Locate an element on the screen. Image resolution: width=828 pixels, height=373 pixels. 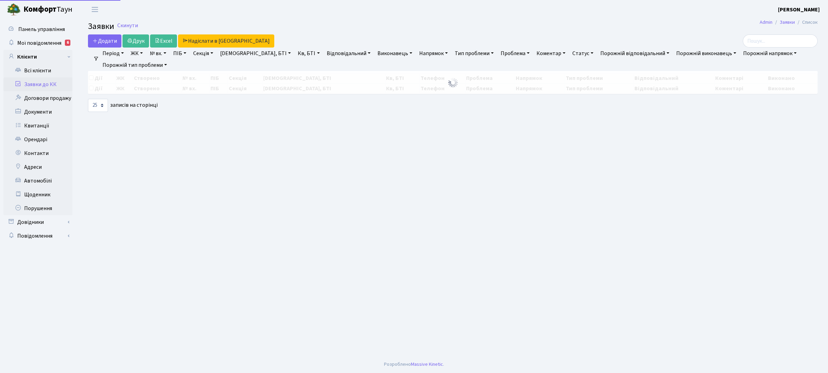
a: ПІБ is located at coordinates (180, 53).